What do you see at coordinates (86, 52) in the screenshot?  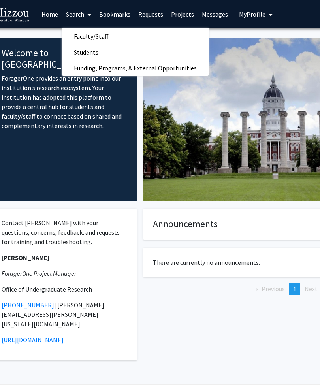 I see `span: Students` at bounding box center [86, 52].